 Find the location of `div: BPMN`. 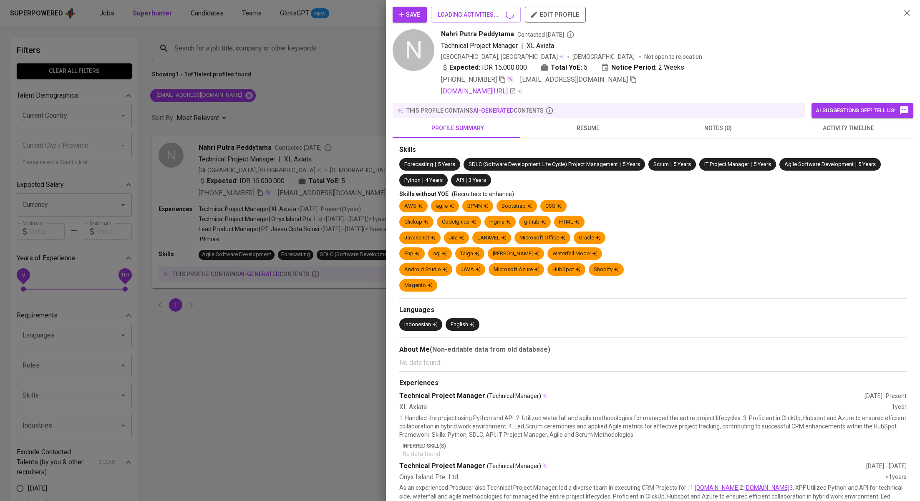

div: BPMN is located at coordinates (478, 206).